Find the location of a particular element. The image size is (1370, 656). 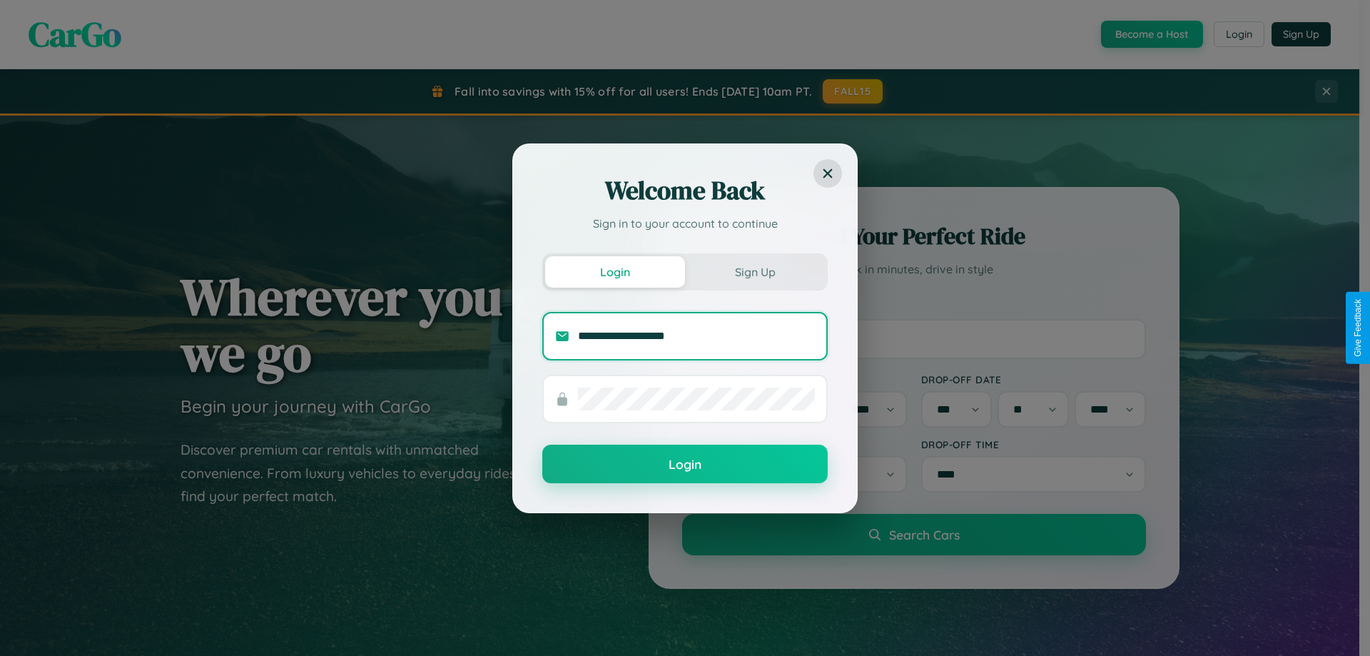

h2: Welcome Back is located at coordinates (685, 191).